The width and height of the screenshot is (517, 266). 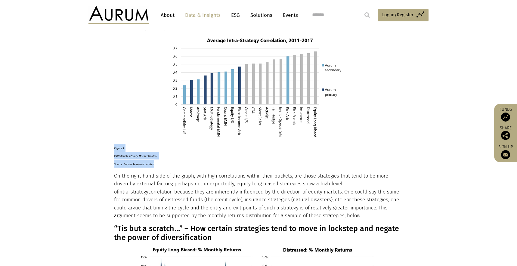 I want to click on a: Sign up, so click(x=506, y=152).